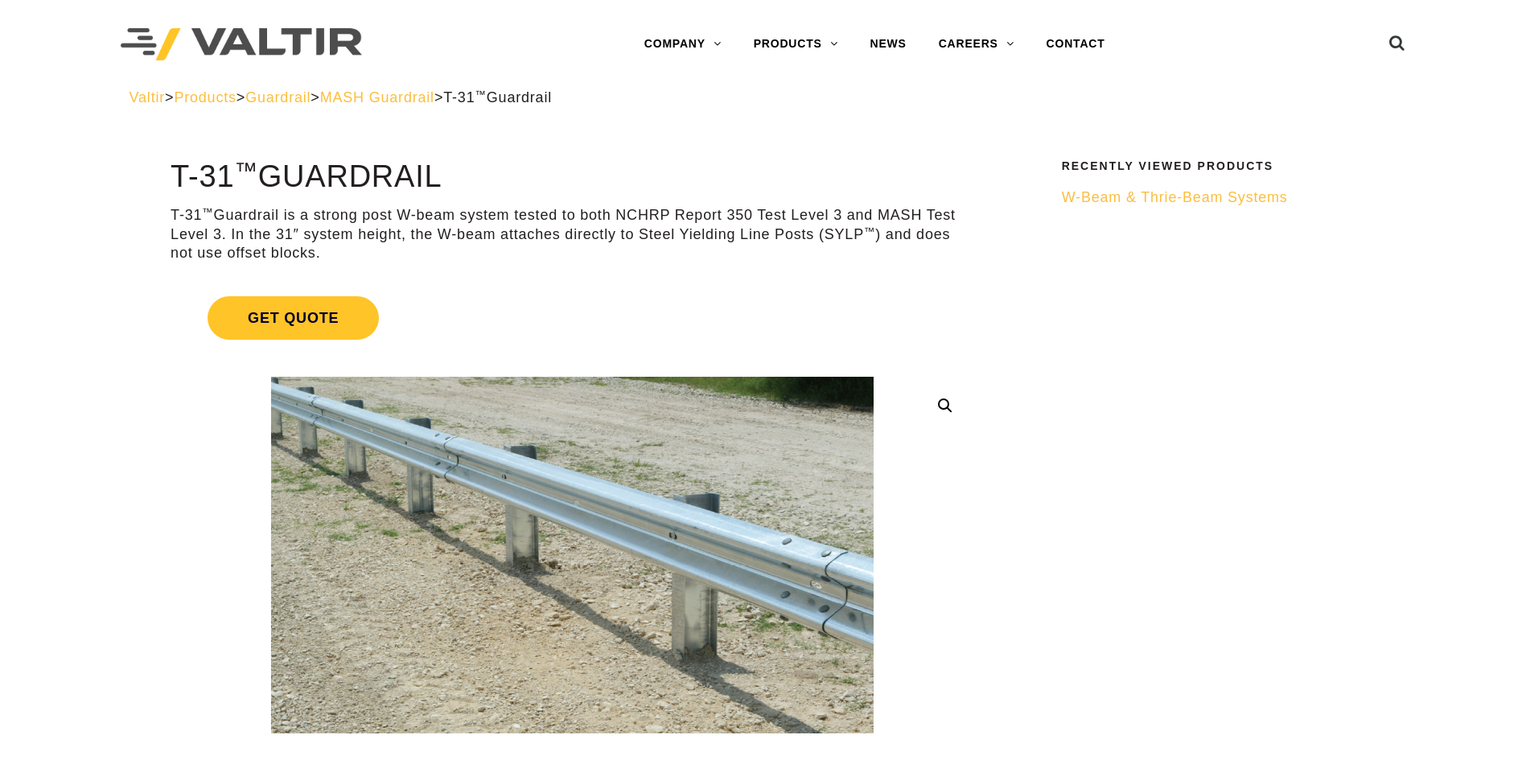 This screenshot has height=768, width=1526. Describe the element at coordinates (888, 44) in the screenshot. I see `a: NEWS` at that location.